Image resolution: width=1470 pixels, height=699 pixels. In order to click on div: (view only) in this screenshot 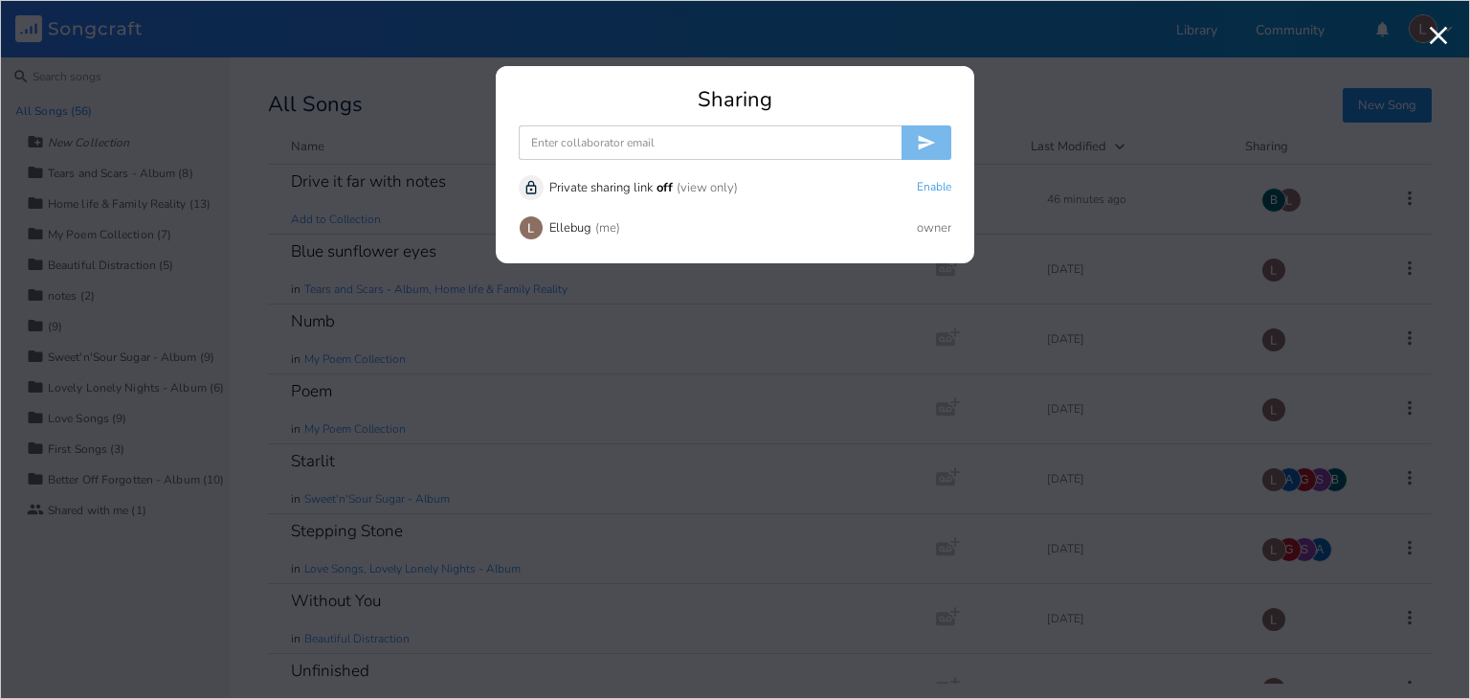, I will do `click(707, 188)`.